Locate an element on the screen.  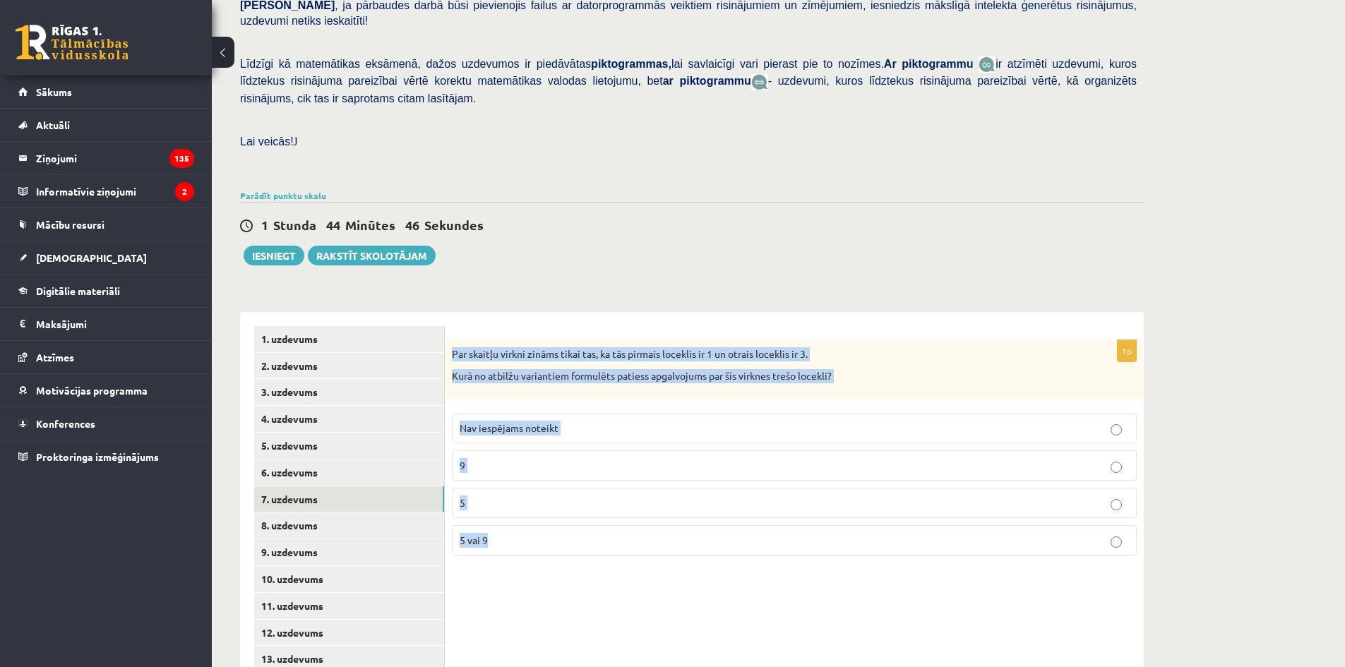
a: 4. uzdevums is located at coordinates (349, 419).